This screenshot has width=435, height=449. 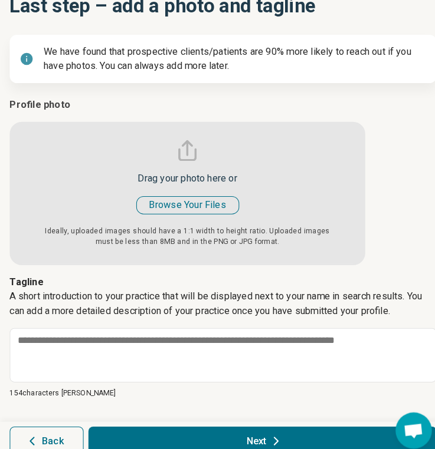 What do you see at coordinates (403, 420) in the screenshot?
I see `div: Open chat` at bounding box center [403, 420].